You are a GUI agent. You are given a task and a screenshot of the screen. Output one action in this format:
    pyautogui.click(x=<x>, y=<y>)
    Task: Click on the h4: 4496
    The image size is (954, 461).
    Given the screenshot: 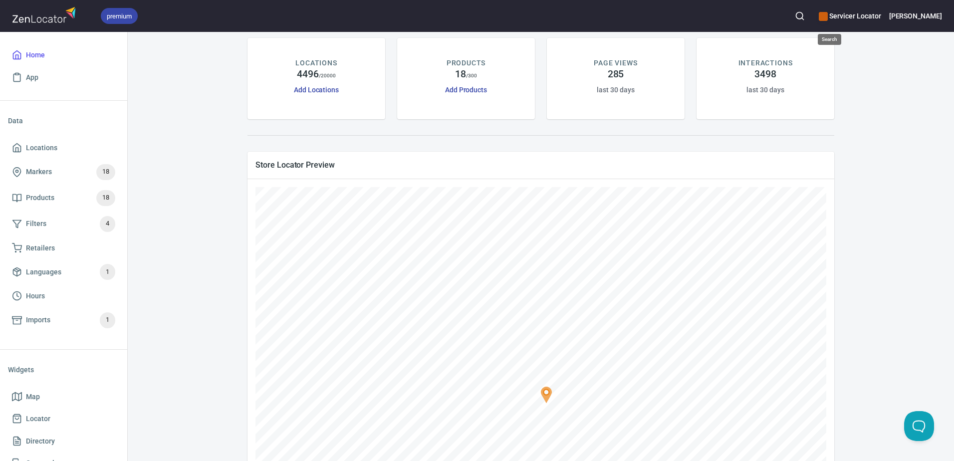 What is the action you would take?
    pyautogui.click(x=308, y=74)
    